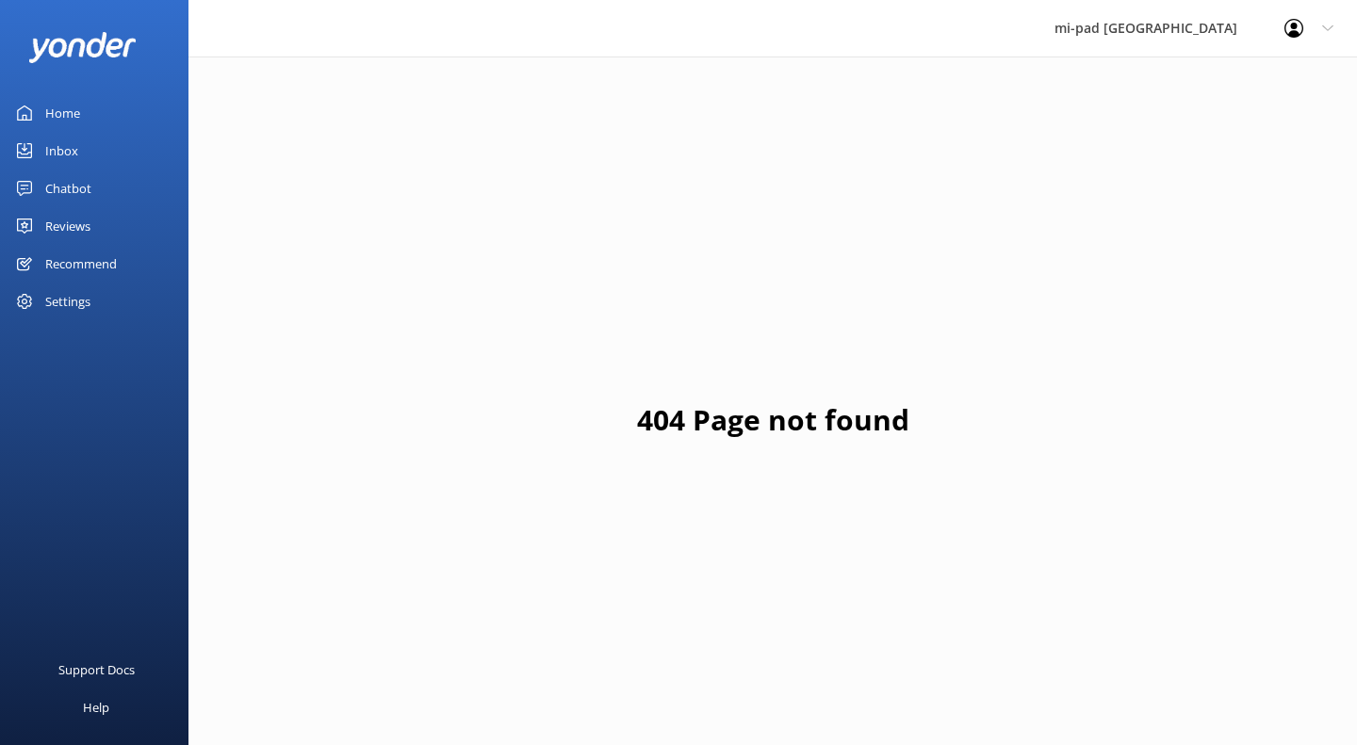 Image resolution: width=1357 pixels, height=745 pixels. Describe the element at coordinates (68, 302) in the screenshot. I see `div: Settings` at that location.